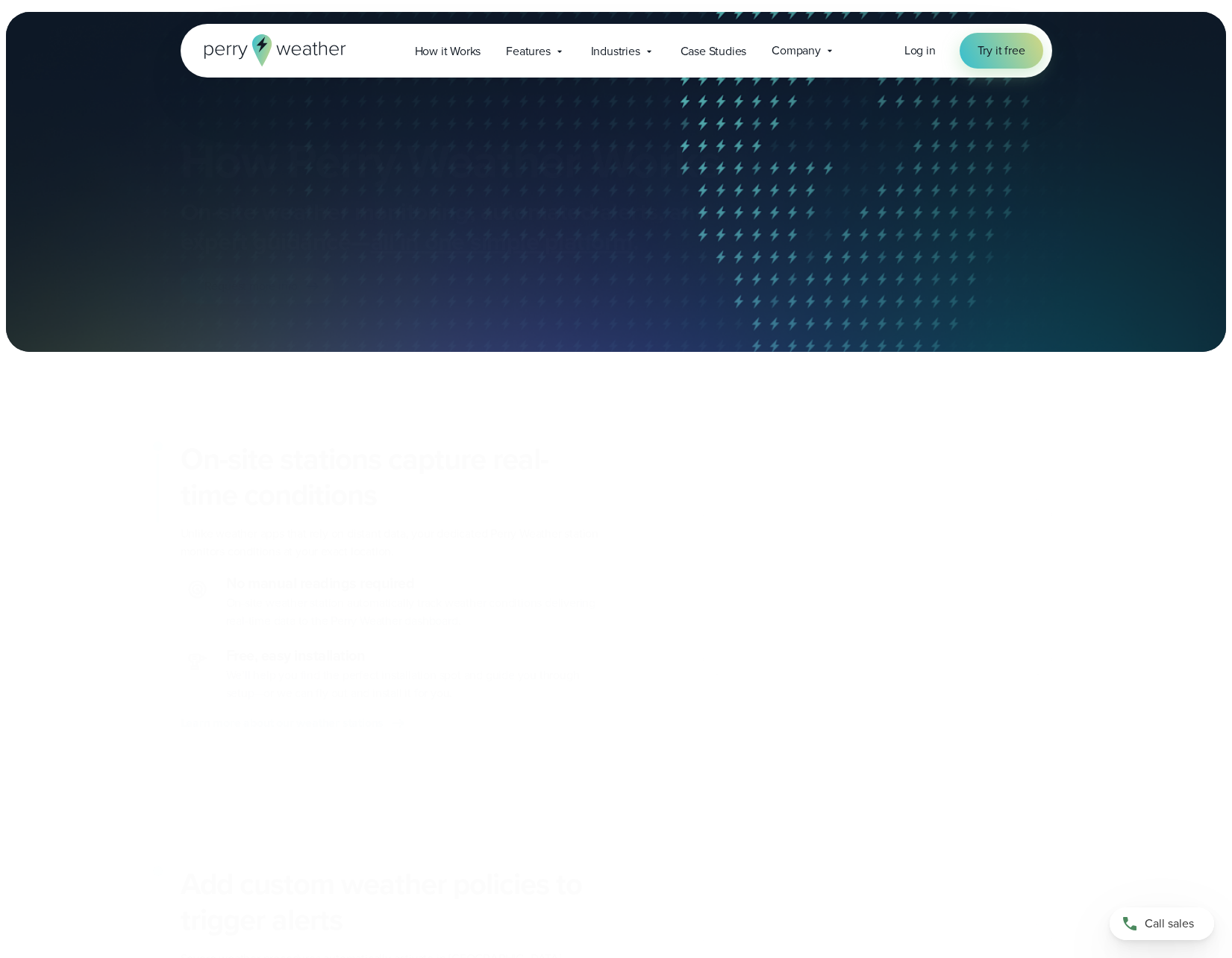 The height and width of the screenshot is (958, 1232). I want to click on a: Call sales, so click(1162, 924).